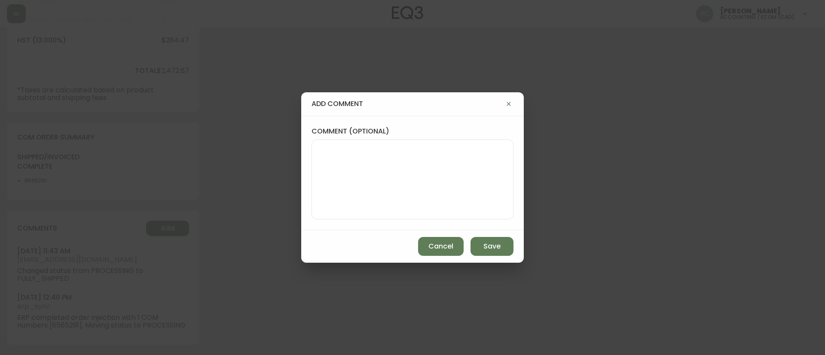 This screenshot has width=825, height=355. What do you see at coordinates (492, 247) in the screenshot?
I see `button: Save` at bounding box center [492, 247].